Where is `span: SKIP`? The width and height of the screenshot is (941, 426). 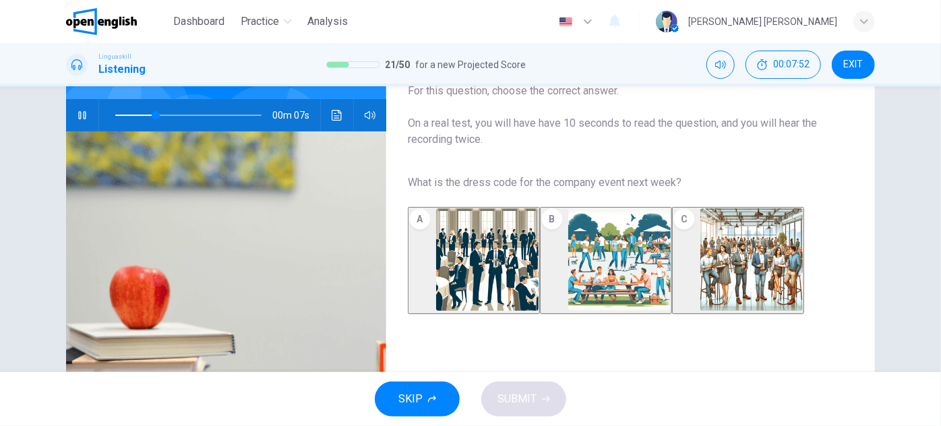 span: SKIP is located at coordinates (410, 399).